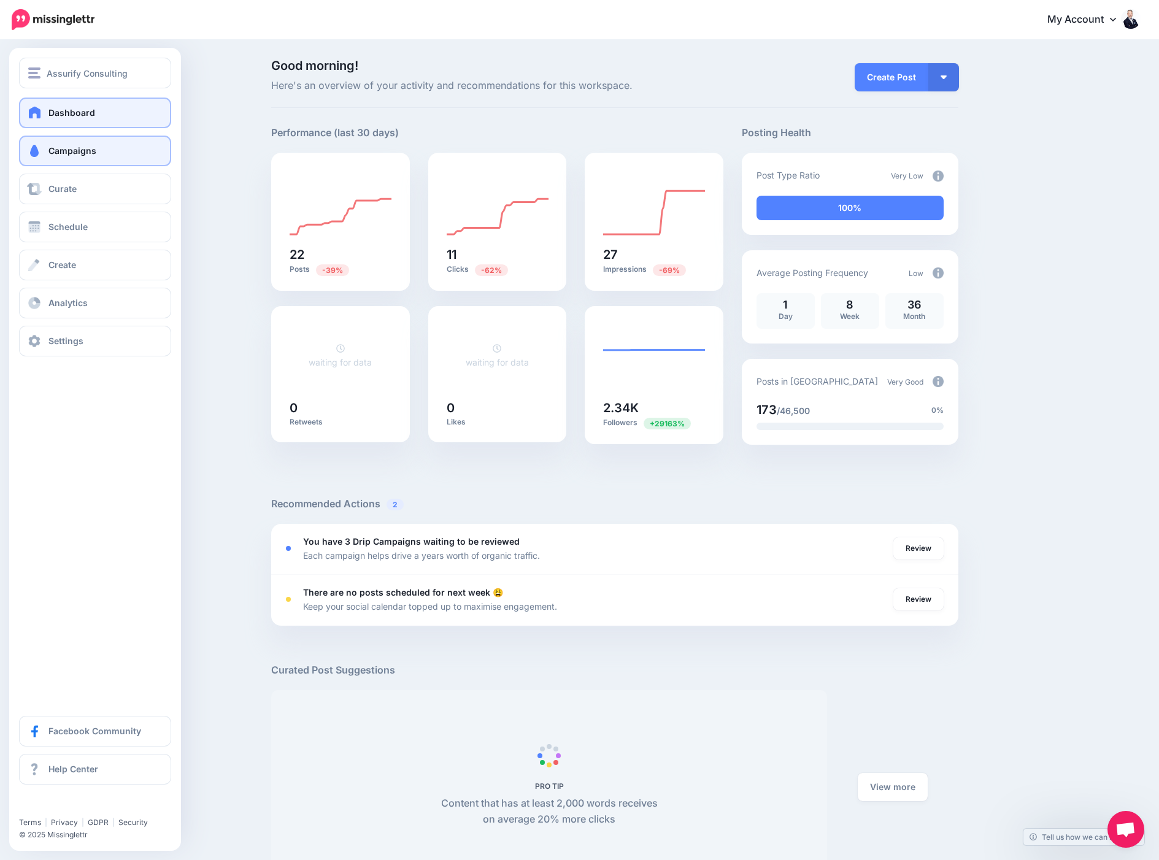 This screenshot has width=1159, height=860. Describe the element at coordinates (1084, 837) in the screenshot. I see `a: Tell us how we can improve` at that location.